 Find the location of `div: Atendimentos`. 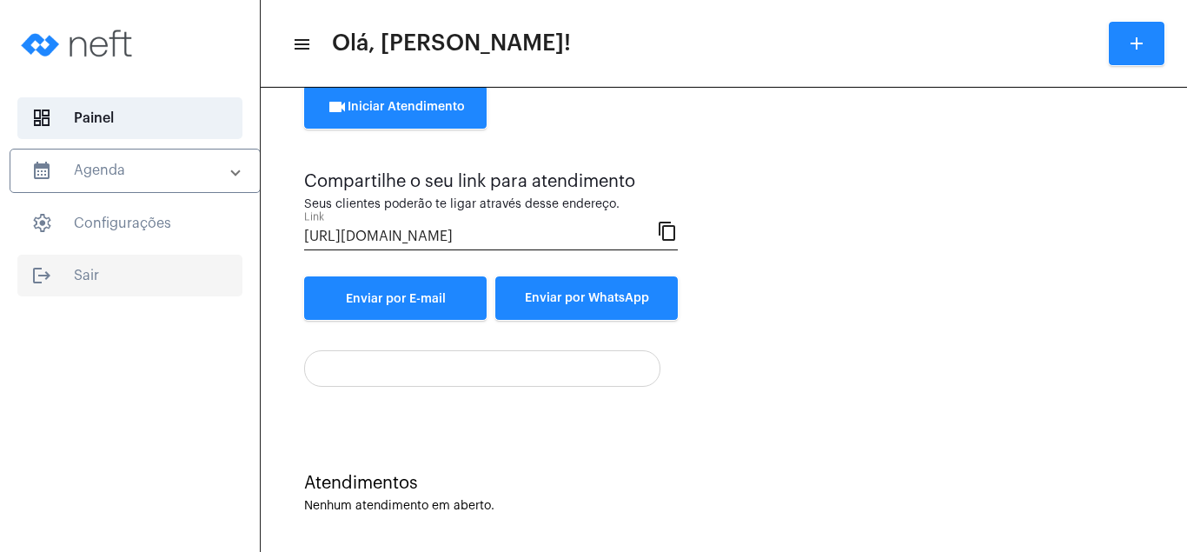

div: Atendimentos is located at coordinates (724, 483).